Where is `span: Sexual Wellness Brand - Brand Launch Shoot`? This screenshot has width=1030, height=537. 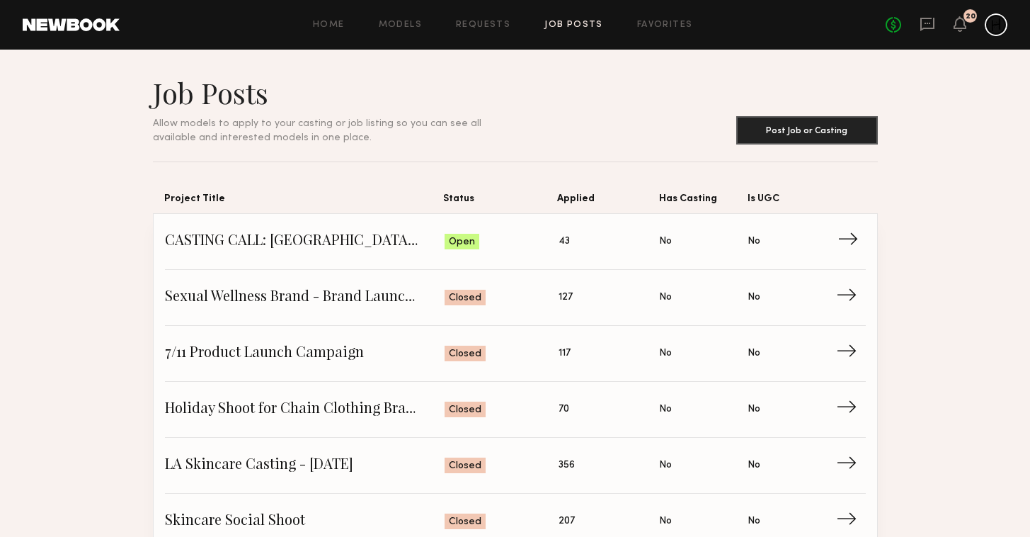
span: Sexual Wellness Brand - Brand Launch Shoot is located at coordinates (305, 297).